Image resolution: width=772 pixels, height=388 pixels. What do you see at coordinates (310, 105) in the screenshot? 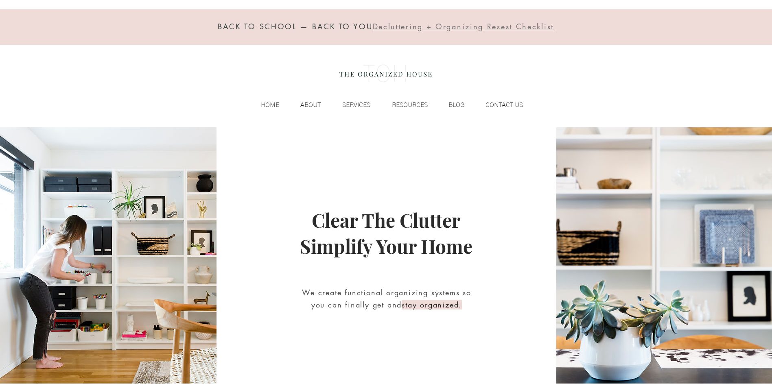
I see `p: ABOUT` at bounding box center [310, 105].